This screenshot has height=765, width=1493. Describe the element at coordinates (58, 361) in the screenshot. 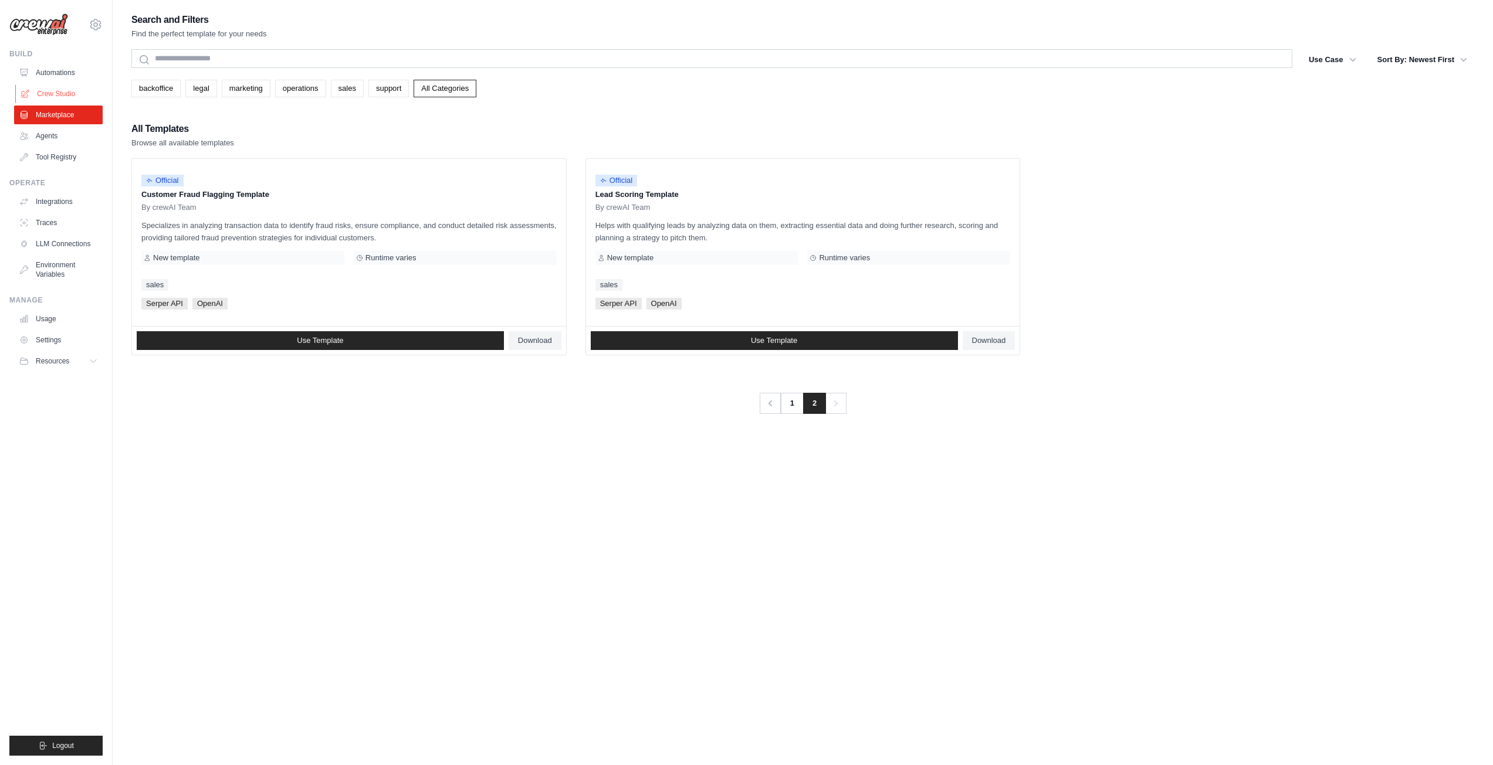

I see `button: Resources` at that location.